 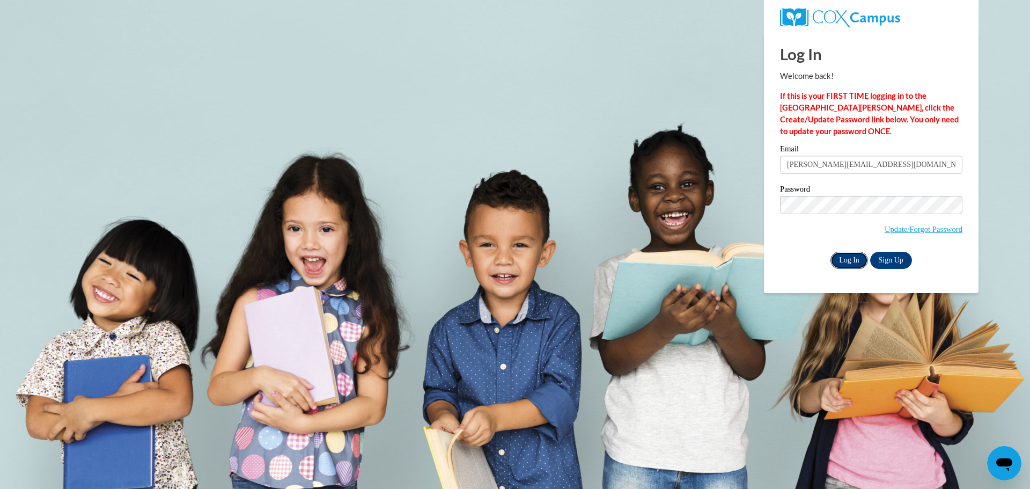 What do you see at coordinates (871, 150) in the screenshot?
I see `label: Email` at bounding box center [871, 150].